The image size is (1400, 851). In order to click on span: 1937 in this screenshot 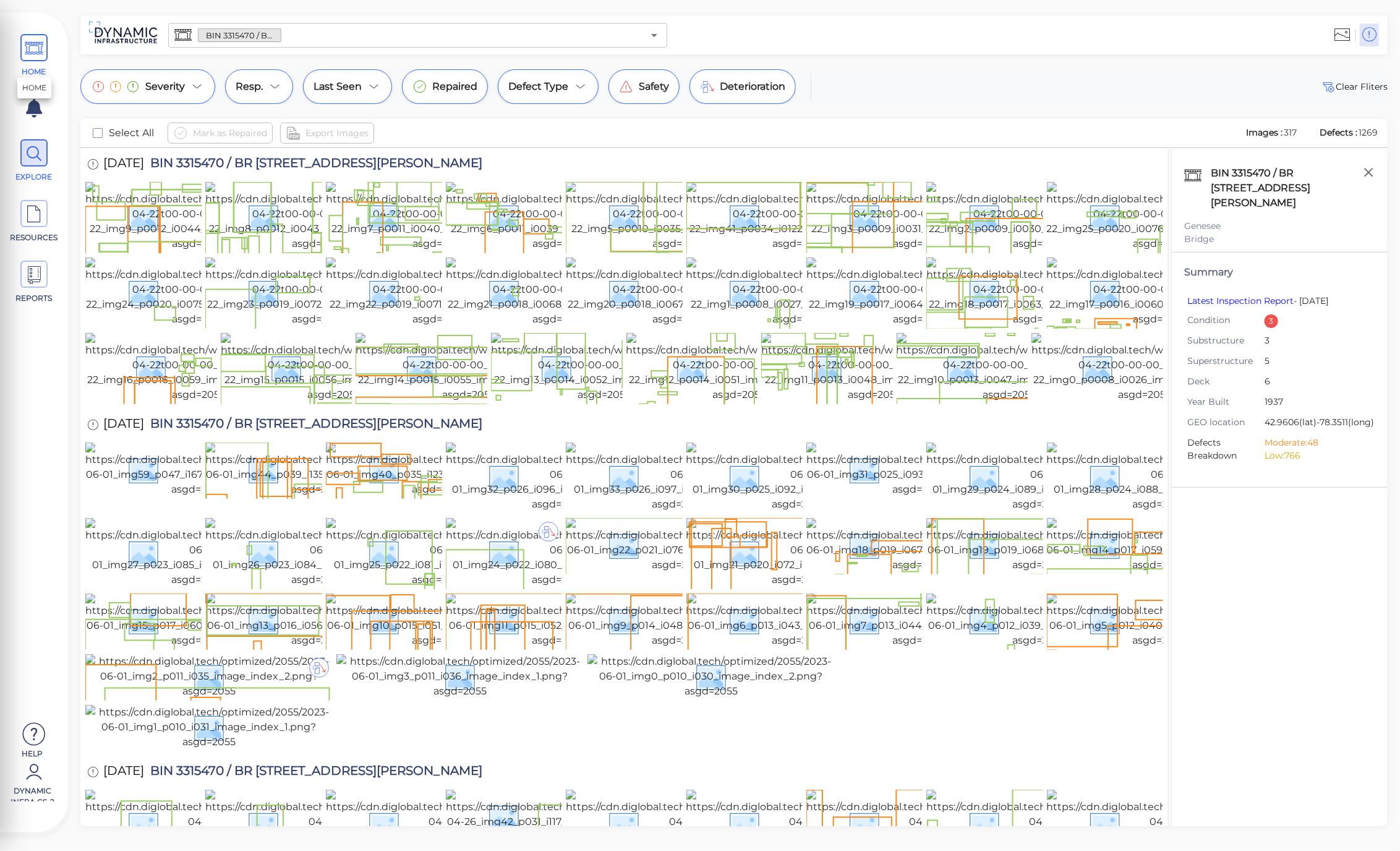, I will do `click(1315, 402)`.